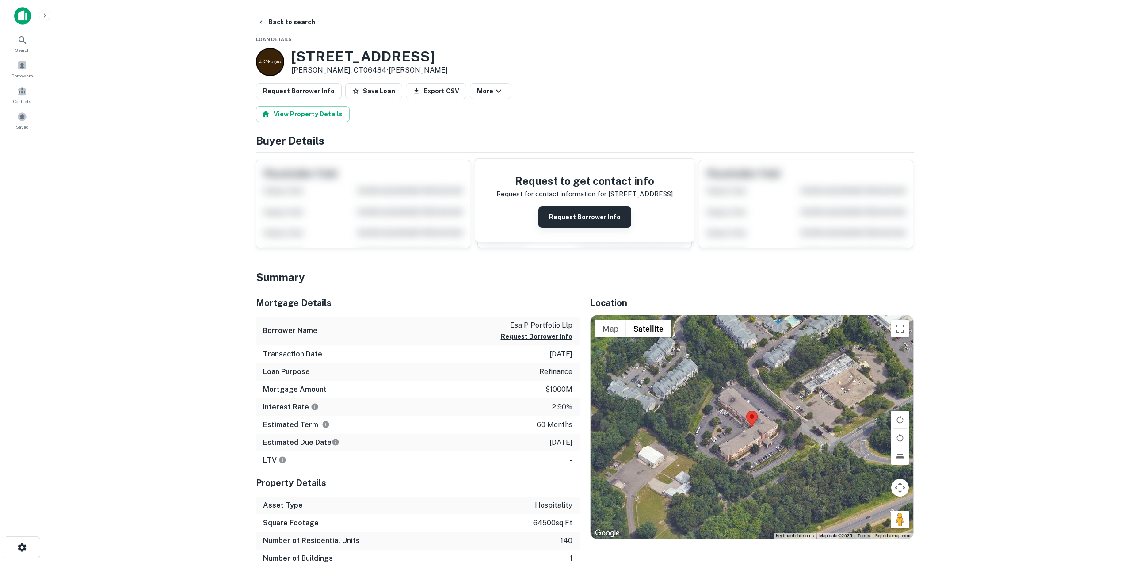  Describe the element at coordinates (373, 91) in the screenshot. I see `button: Save Loan` at that location.